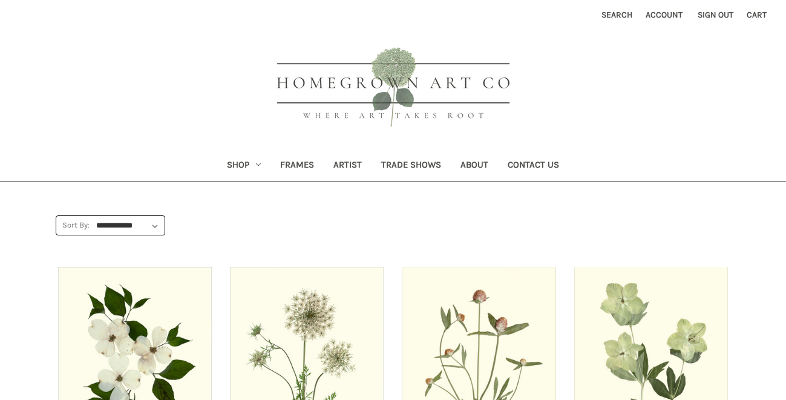 Image resolution: width=786 pixels, height=400 pixels. What do you see at coordinates (394, 88) in the screenshot?
I see `a: HOMEGROWN ART CO` at bounding box center [394, 88].